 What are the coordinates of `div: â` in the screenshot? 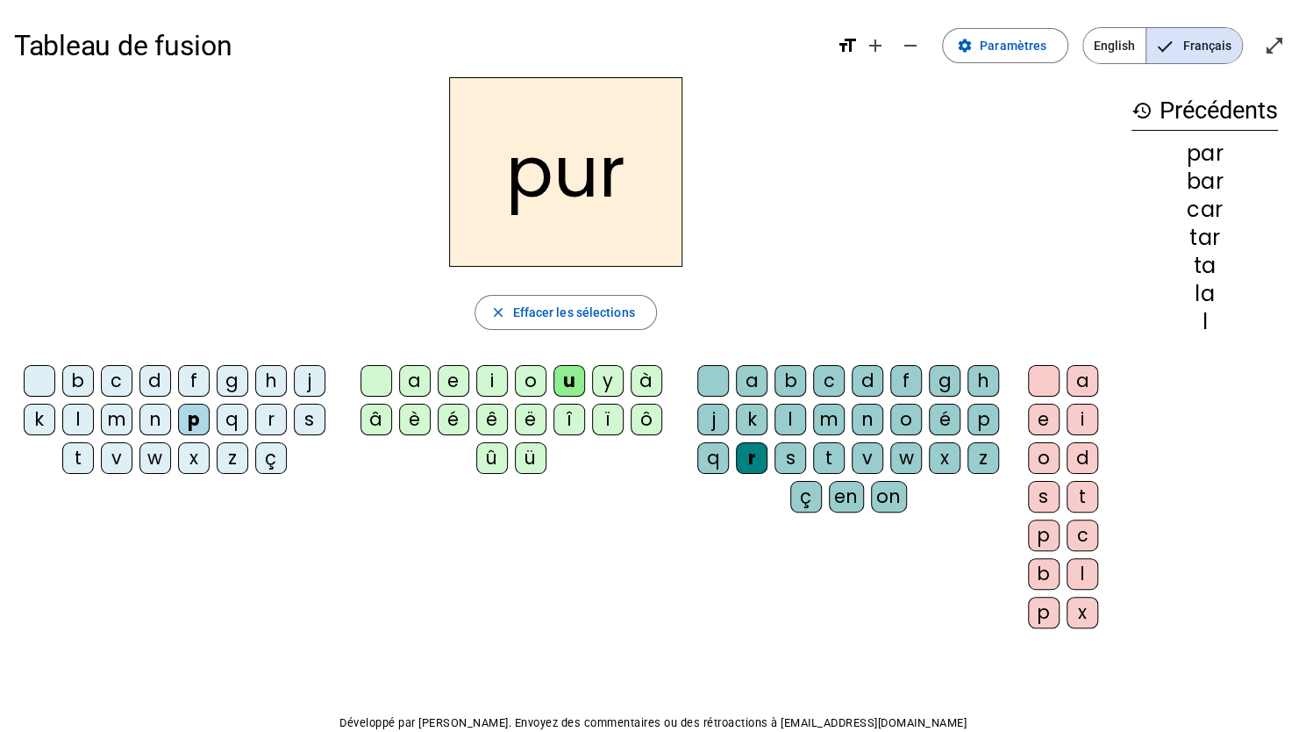 It's located at (376, 419).